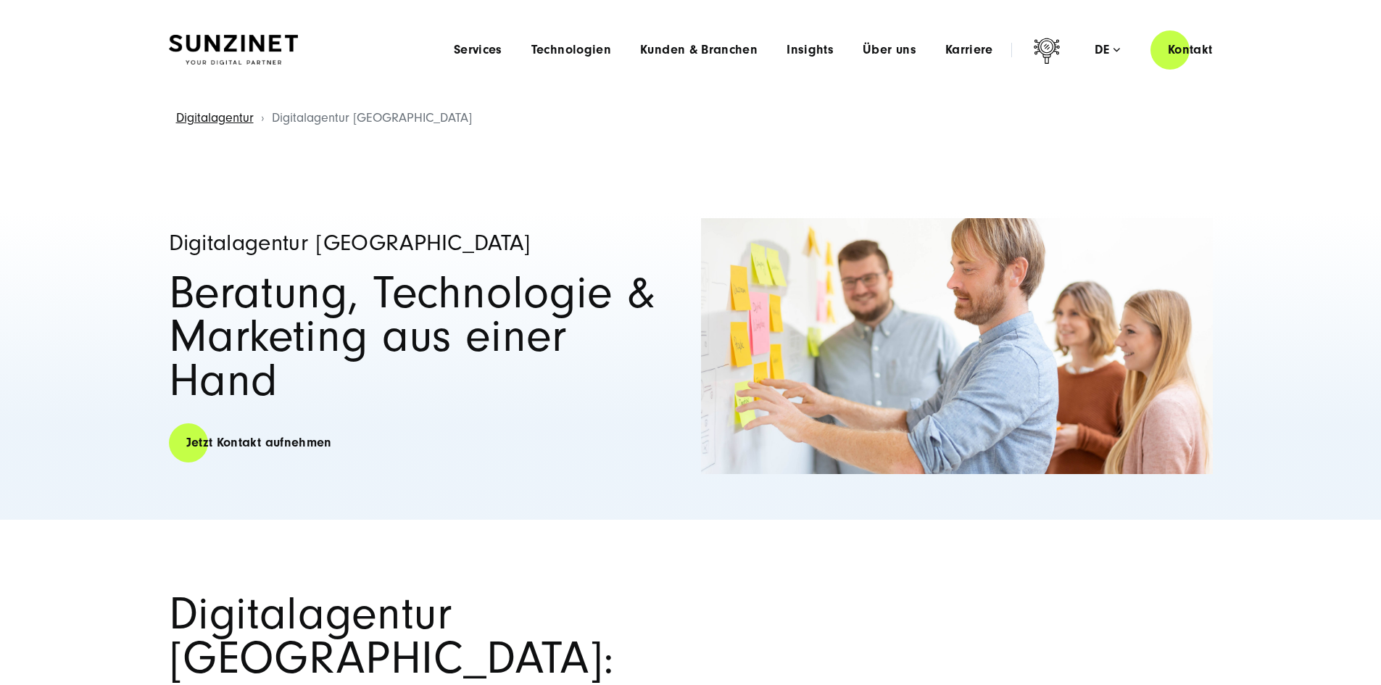 Image resolution: width=1381 pixels, height=685 pixels. I want to click on span: Über uns, so click(889, 50).